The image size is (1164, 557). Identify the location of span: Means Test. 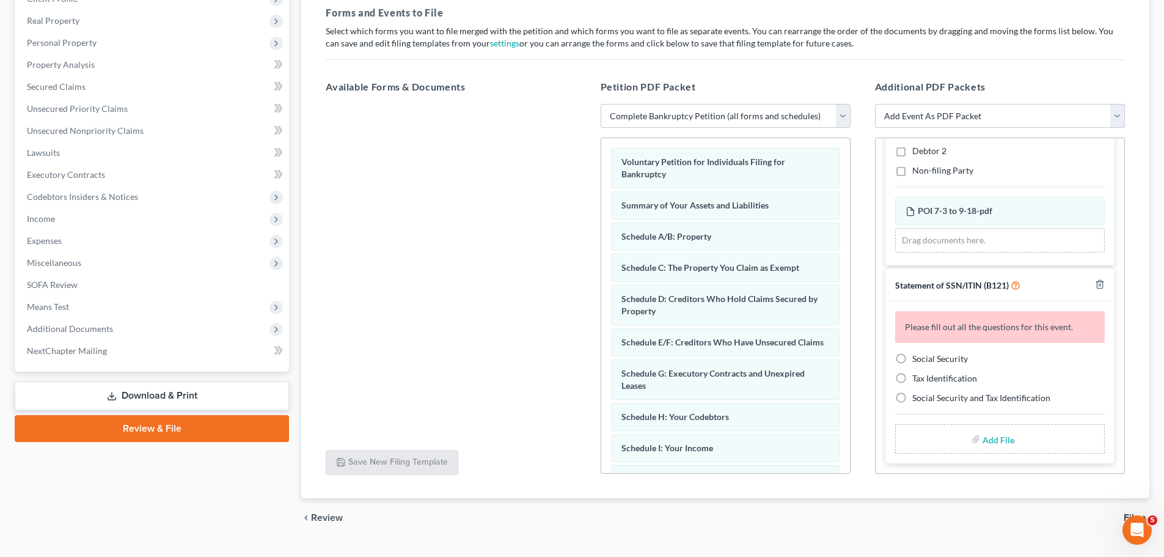
(48, 306).